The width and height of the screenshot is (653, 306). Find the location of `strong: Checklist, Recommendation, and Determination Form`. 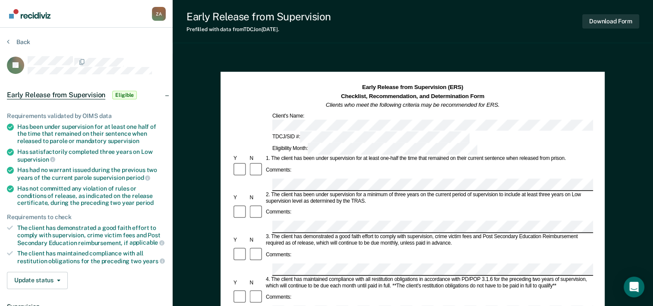

strong: Checklist, Recommendation, and Determination Form is located at coordinates (413, 96).